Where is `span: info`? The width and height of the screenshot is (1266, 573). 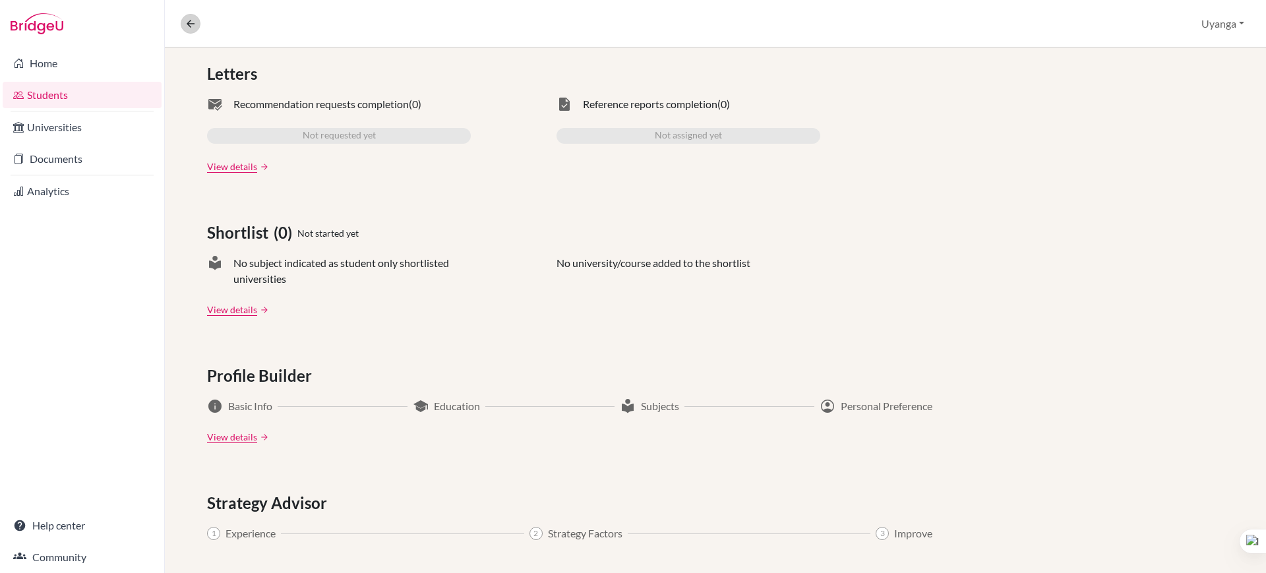
span: info is located at coordinates (215, 406).